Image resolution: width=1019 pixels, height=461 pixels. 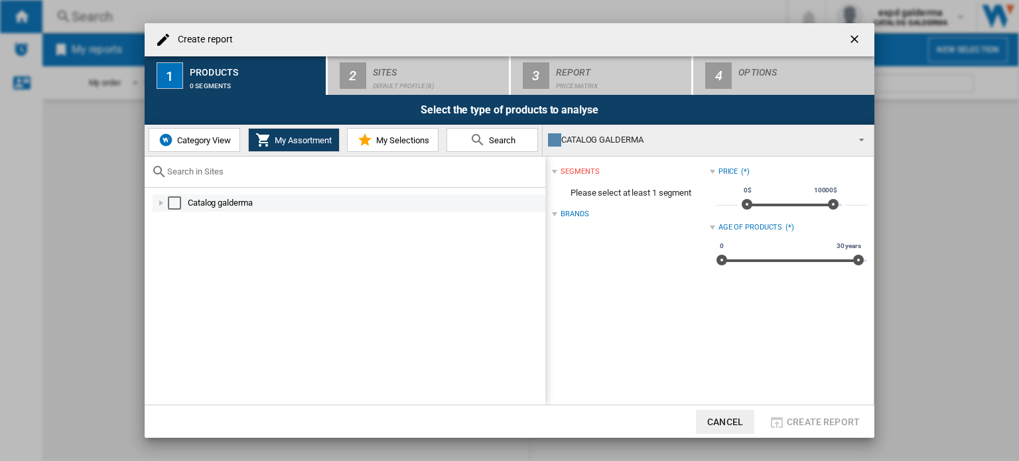 I want to click on div: CATALOG GALDERMA, so click(x=697, y=140).